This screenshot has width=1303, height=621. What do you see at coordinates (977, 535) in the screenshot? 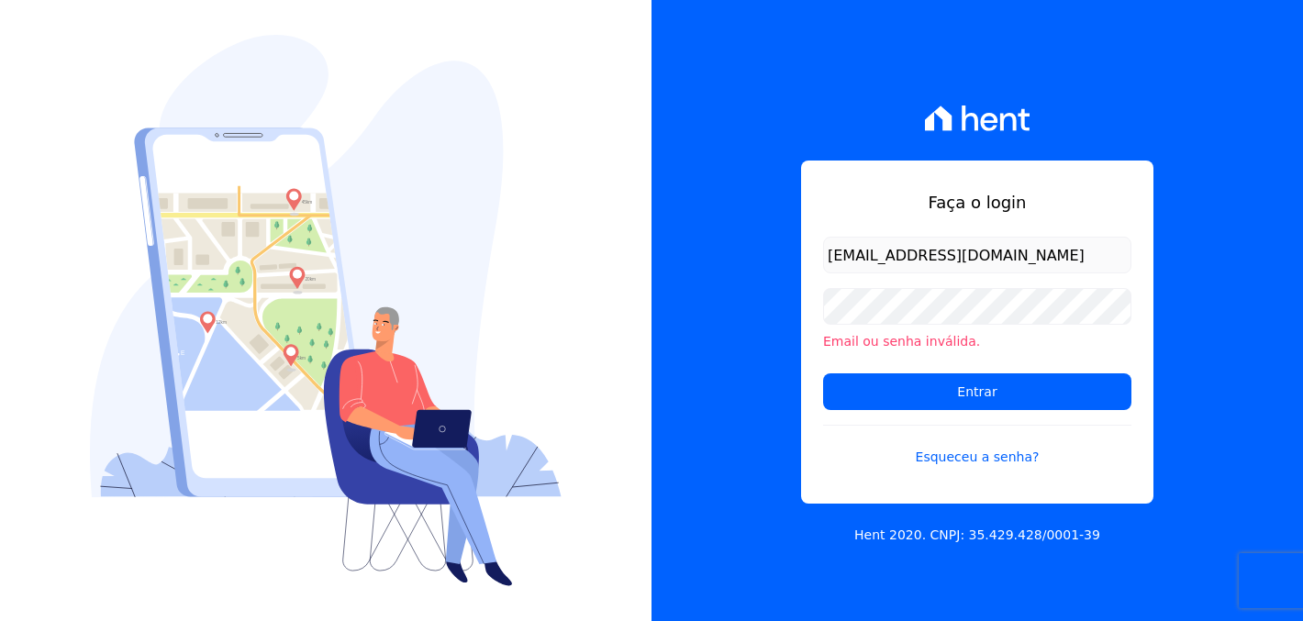
I see `p: Hent 2020. CNPJ: 35.429.428/0001-39` at bounding box center [977, 535].